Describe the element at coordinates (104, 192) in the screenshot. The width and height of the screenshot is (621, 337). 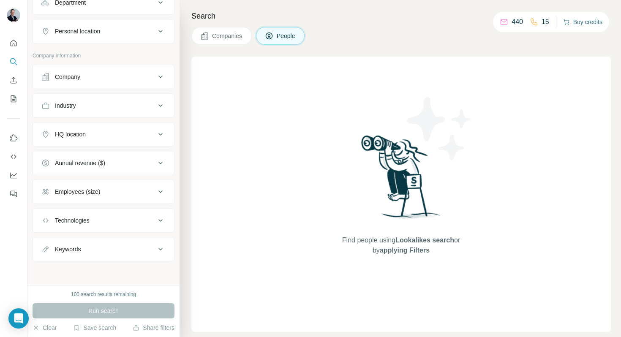
I see `button: Employees (size)` at that location.